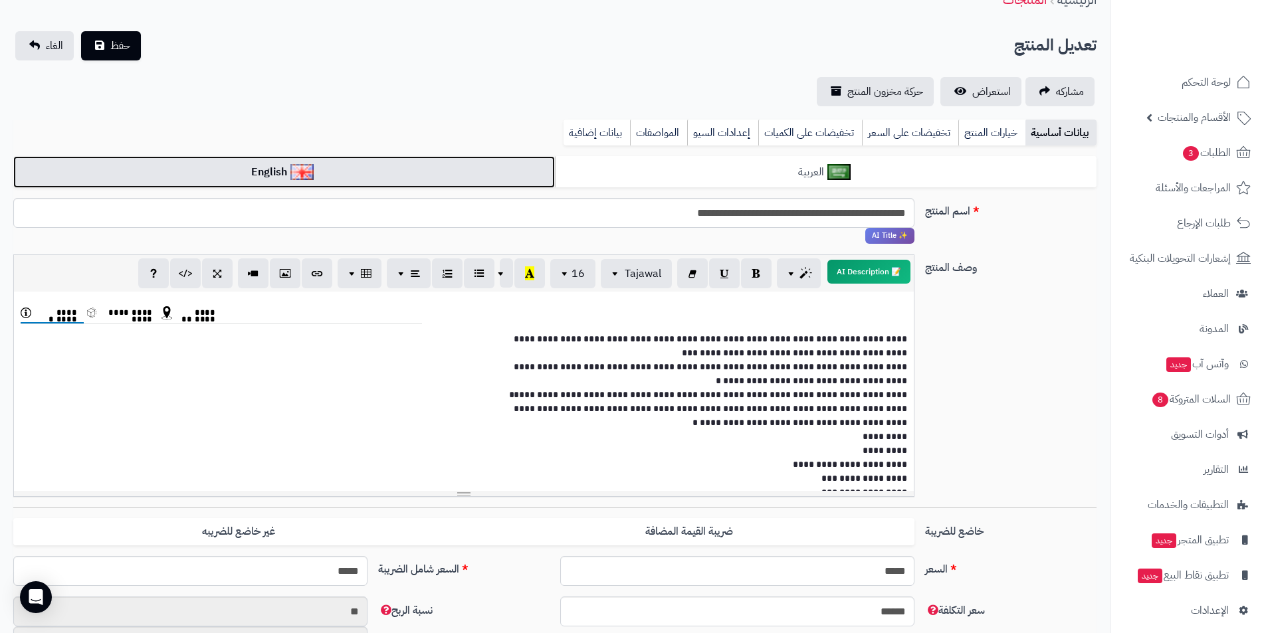 The image size is (1266, 633). What do you see at coordinates (1188, 329) in the screenshot?
I see `a: المدونة` at bounding box center [1188, 329].